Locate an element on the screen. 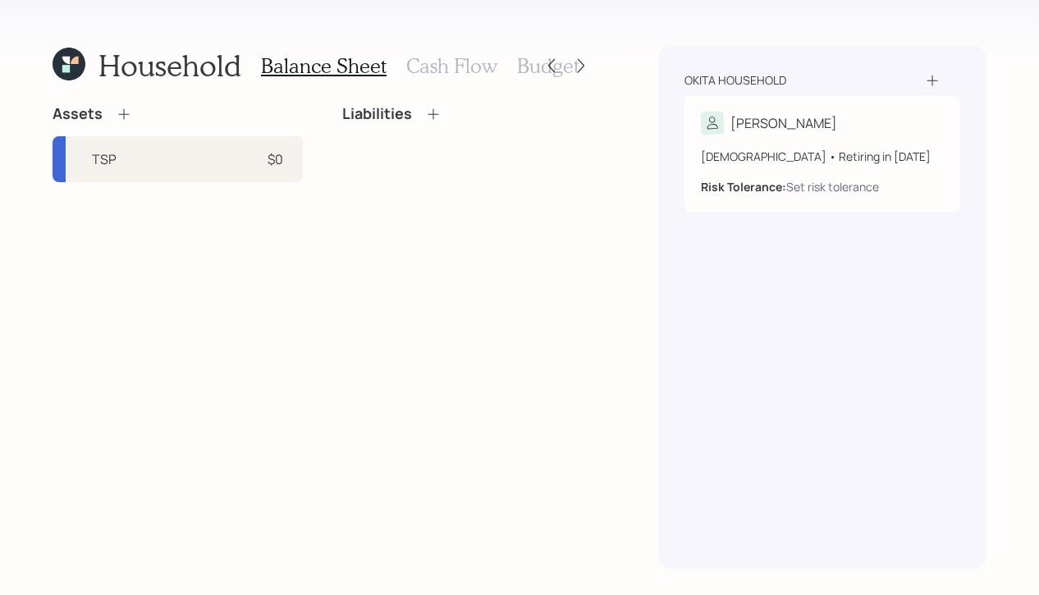  div: TSP is located at coordinates (104, 159).